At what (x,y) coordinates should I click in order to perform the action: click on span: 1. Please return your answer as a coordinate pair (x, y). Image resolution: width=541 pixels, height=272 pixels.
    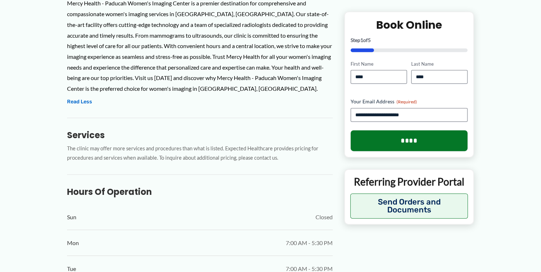
    Looking at the image, I should click on (362, 40).